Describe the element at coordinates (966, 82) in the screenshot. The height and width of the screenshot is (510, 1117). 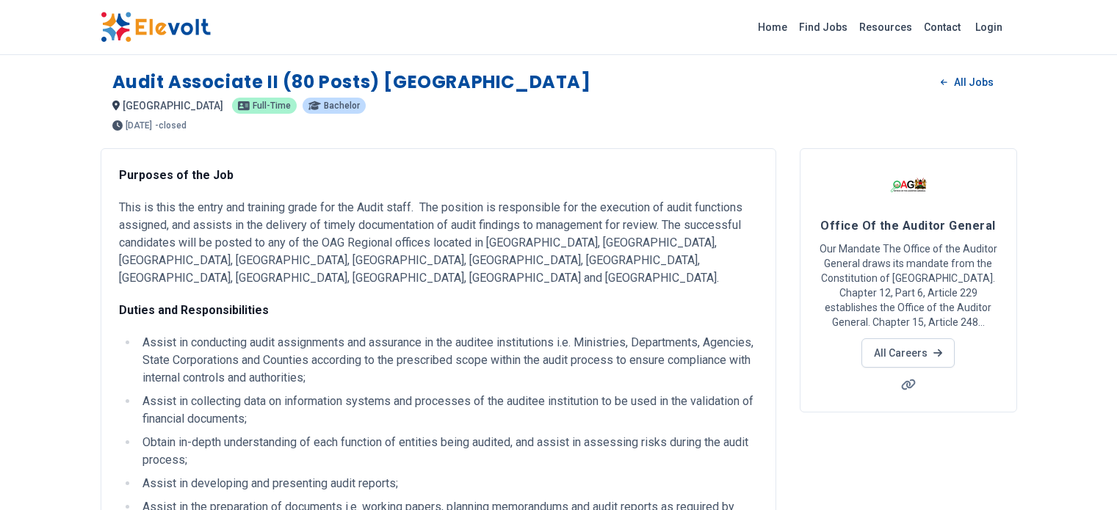
I see `a: All Jobs` at that location.